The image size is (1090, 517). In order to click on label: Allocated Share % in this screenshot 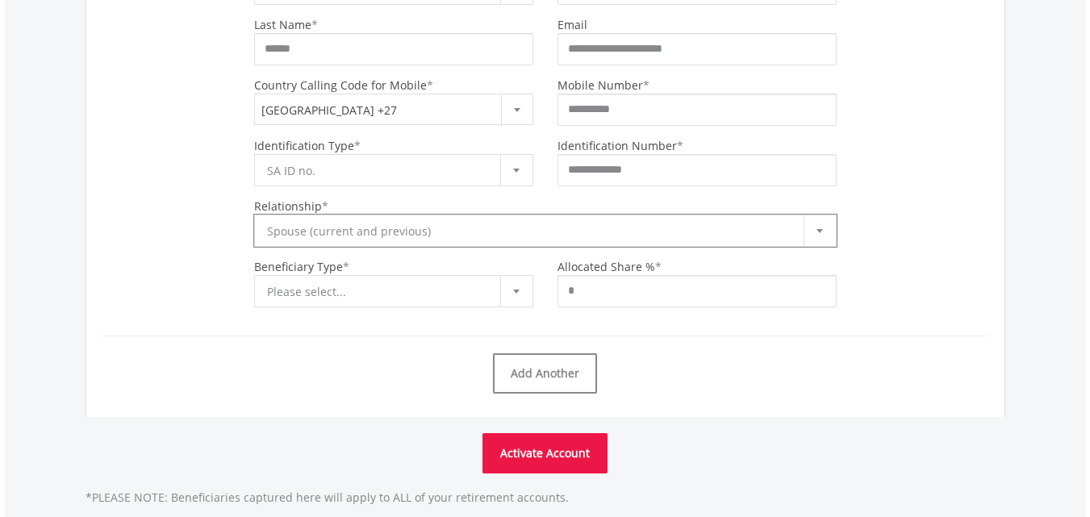, I will do `click(606, 266)`.